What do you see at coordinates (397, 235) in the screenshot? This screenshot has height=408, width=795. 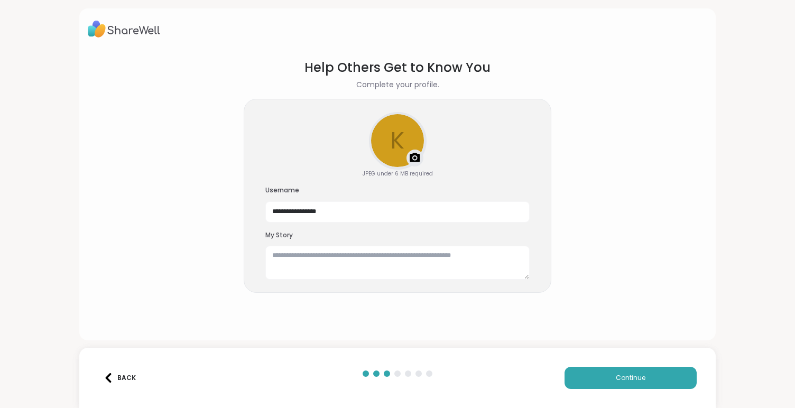 I see `h3: My Story` at bounding box center [397, 235].